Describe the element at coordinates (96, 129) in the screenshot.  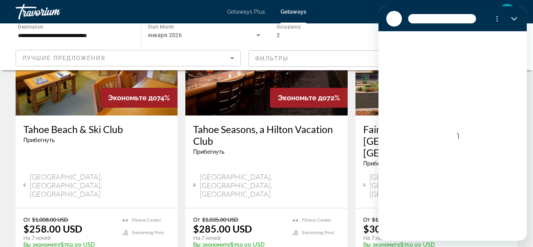
I see `h3: Tahoe Beach & Ski Club` at that location.